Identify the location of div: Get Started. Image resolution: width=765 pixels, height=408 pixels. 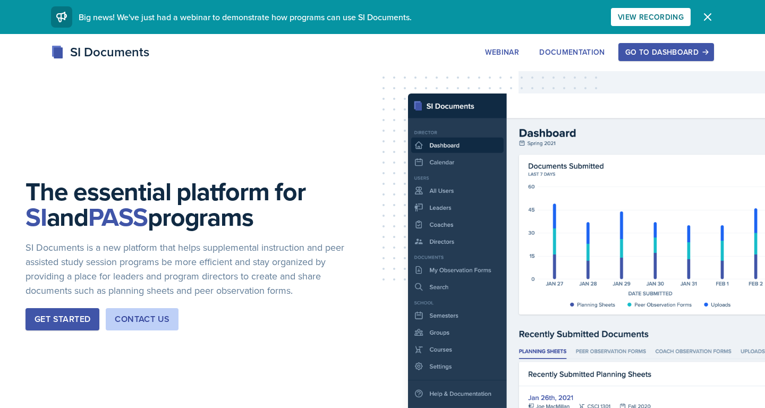
(62, 319).